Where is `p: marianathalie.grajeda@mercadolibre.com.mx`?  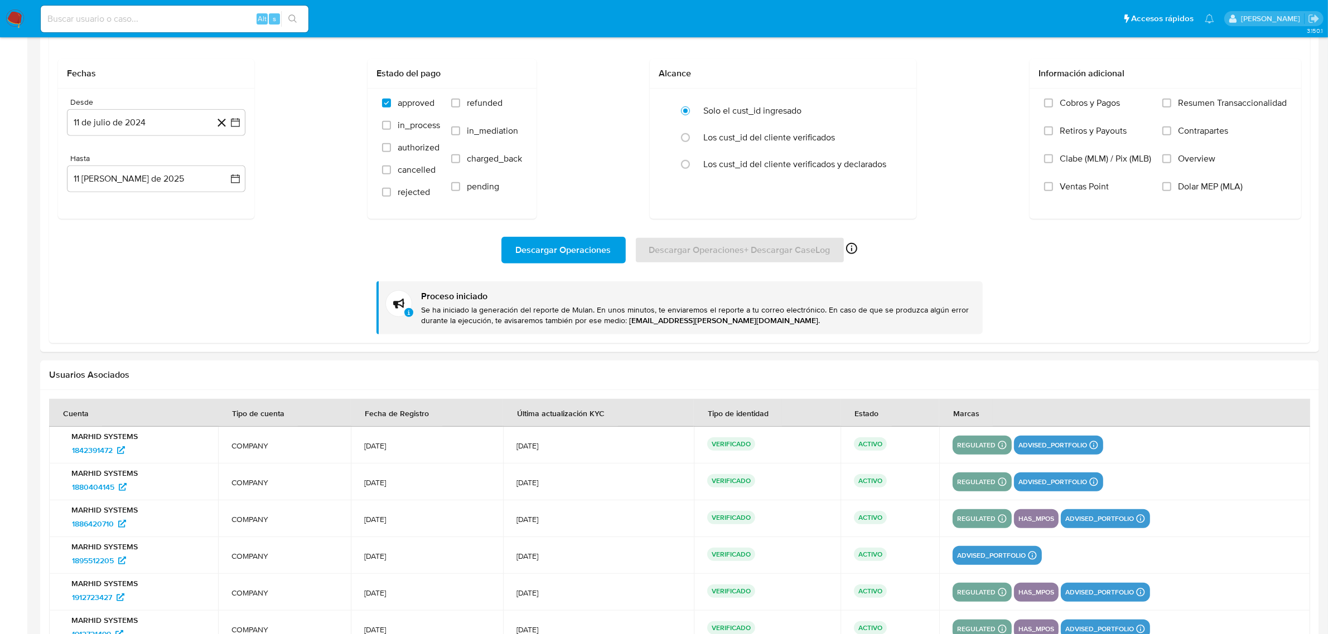
p: marianathalie.grajeda@mercadolibre.com.mx is located at coordinates (1272, 18).